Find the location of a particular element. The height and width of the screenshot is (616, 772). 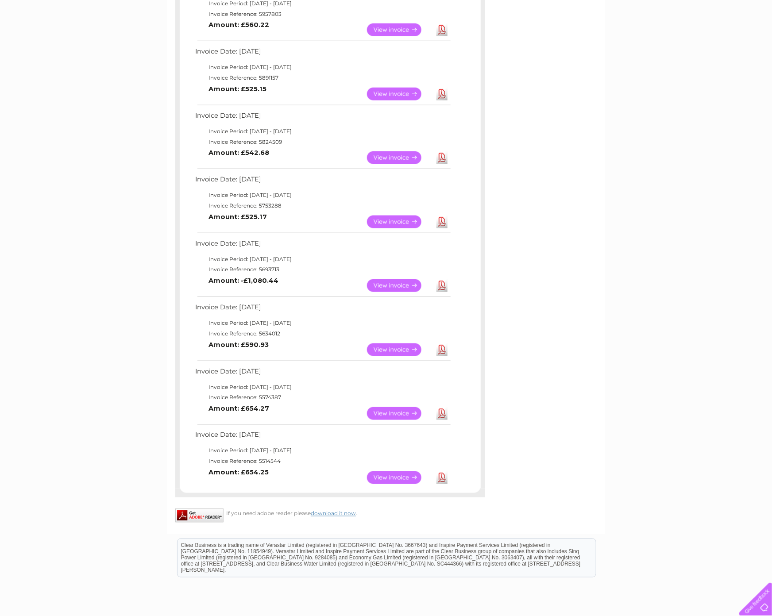

td: Invoice Reference: 5693713 is located at coordinates (322, 269).